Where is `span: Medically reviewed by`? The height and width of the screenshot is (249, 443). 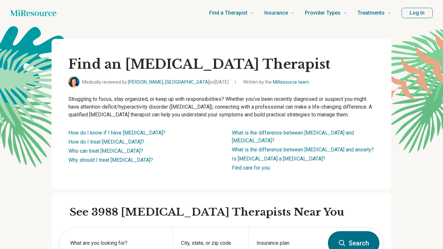 span: Medically reviewed by is located at coordinates (155, 82).